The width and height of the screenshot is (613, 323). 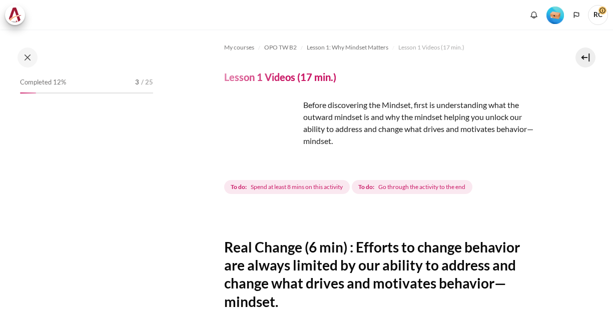 What do you see at coordinates (347, 48) in the screenshot?
I see `a: Lesson 1: Why Mindset Matters` at bounding box center [347, 48].